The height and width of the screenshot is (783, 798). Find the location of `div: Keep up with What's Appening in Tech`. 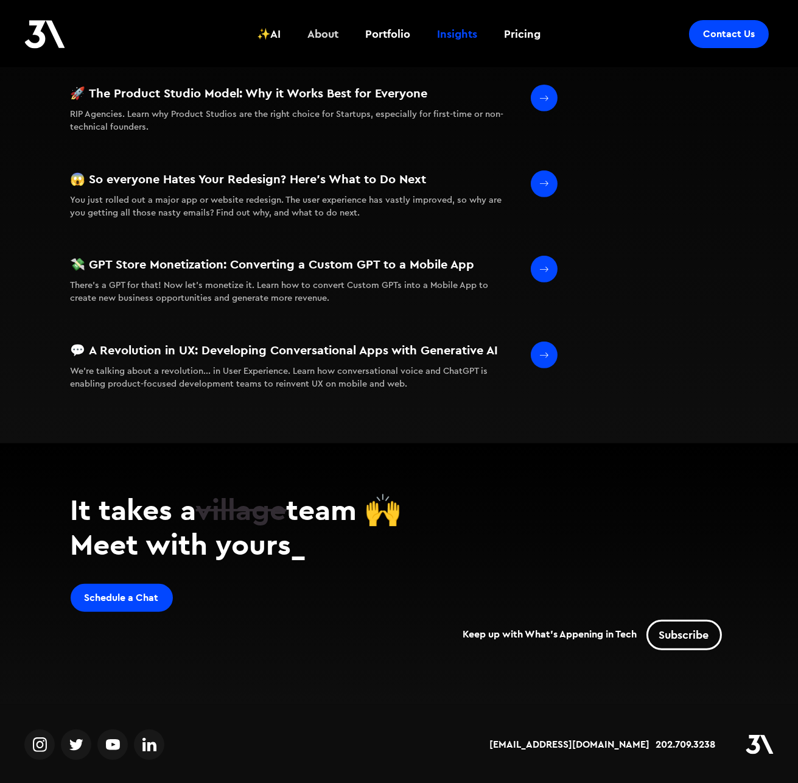

div: Keep up with What's Appening in Tech is located at coordinates (596, 635).